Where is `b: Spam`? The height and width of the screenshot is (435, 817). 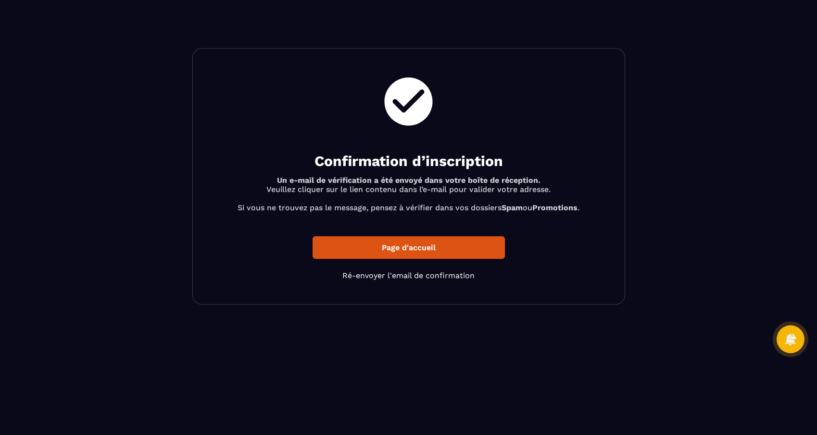 b: Spam is located at coordinates (512, 207).